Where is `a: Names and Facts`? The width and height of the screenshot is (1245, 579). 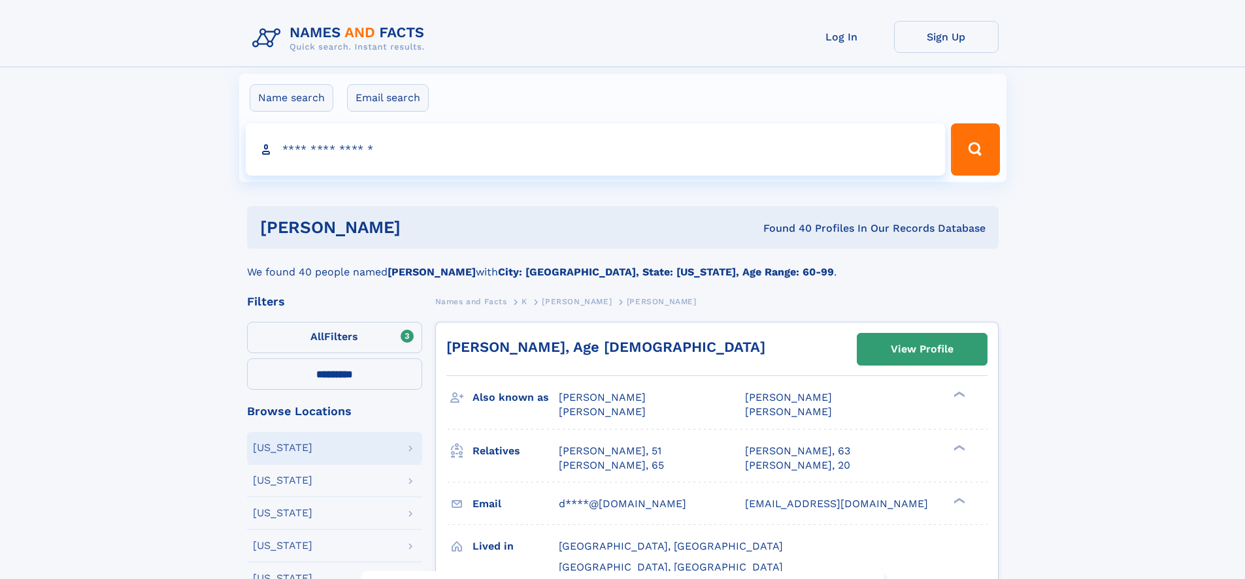
a: Names and Facts is located at coordinates (471, 301).